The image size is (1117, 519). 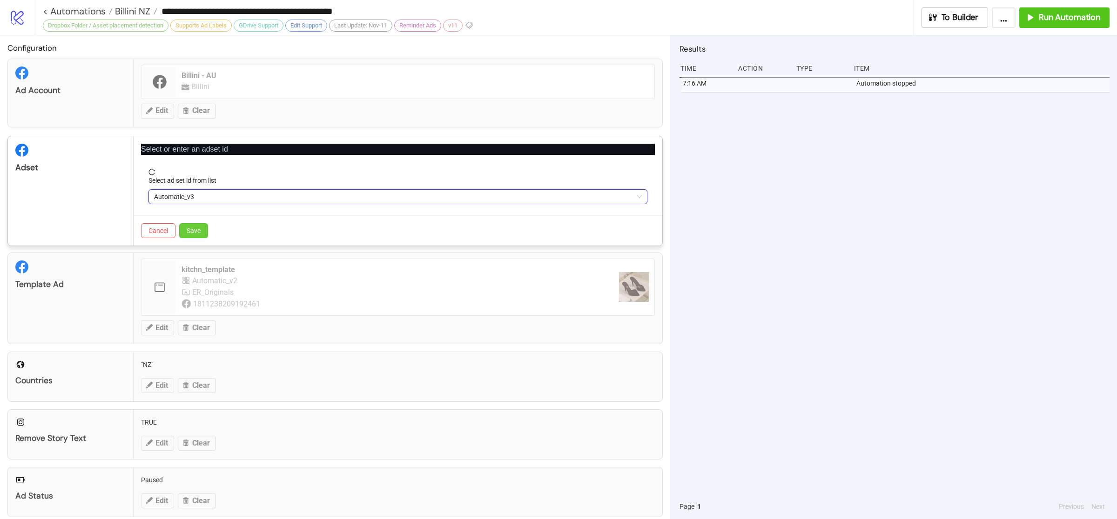 I want to click on span: Billini NZ, so click(x=131, y=11).